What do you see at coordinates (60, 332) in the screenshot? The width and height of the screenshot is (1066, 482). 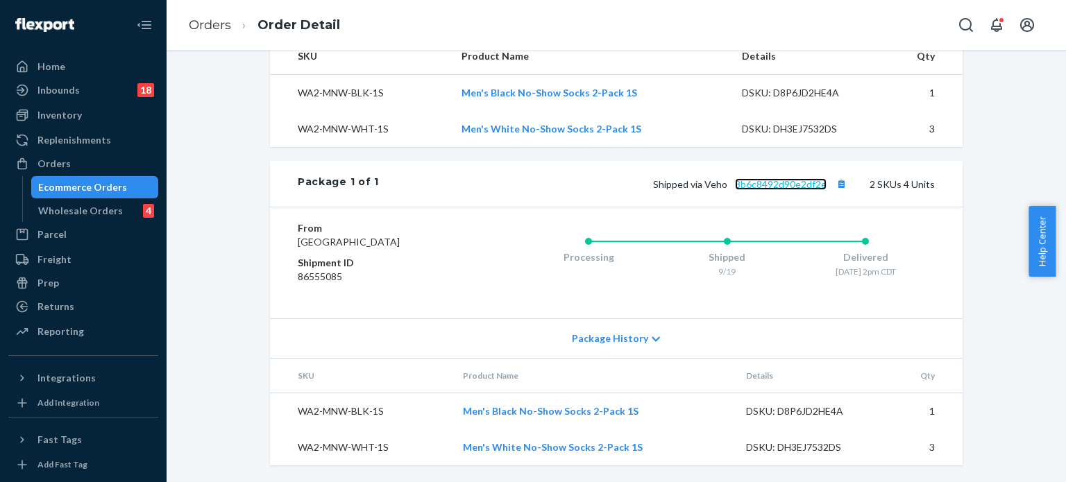 I see `div: Reporting` at bounding box center [60, 332].